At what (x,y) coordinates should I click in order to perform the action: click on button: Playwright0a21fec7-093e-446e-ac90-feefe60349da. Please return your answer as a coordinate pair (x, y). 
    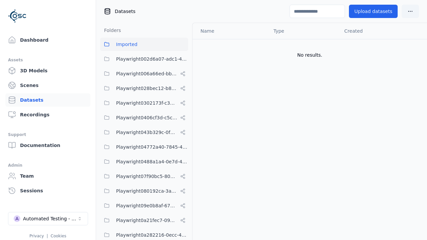
    Looking at the image, I should click on (144, 220).